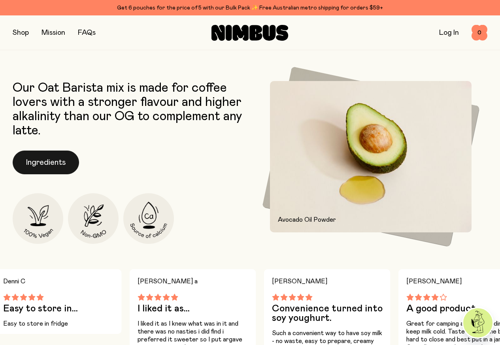  I want to click on button: Ingredients, so click(46, 162).